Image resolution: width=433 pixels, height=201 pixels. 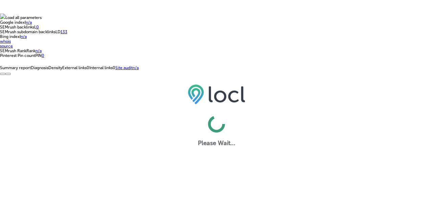 I want to click on span: Internal links, so click(x=101, y=68).